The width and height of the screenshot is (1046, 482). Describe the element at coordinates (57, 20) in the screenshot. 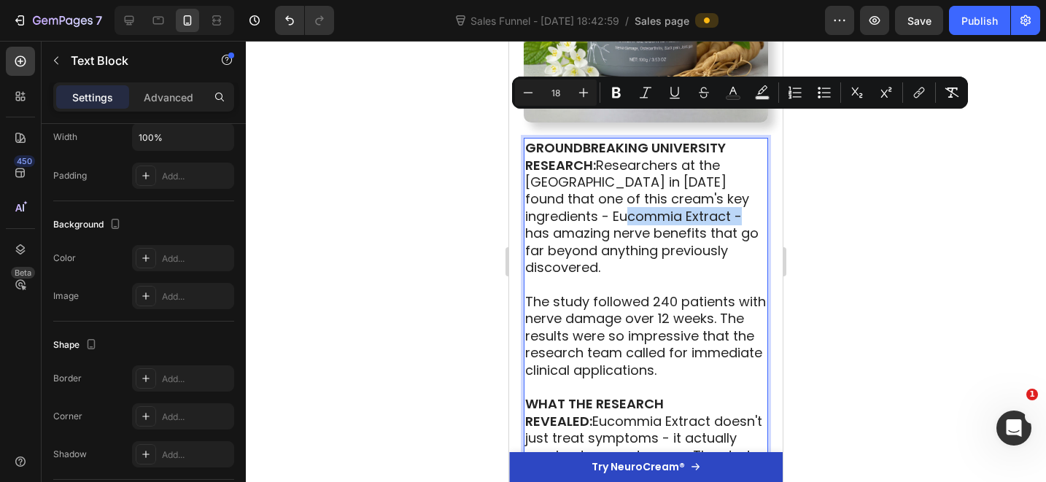

I see `button: 7` at that location.